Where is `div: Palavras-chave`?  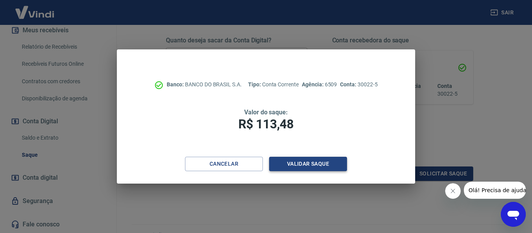 div: Palavras-chave is located at coordinates (108, 48).